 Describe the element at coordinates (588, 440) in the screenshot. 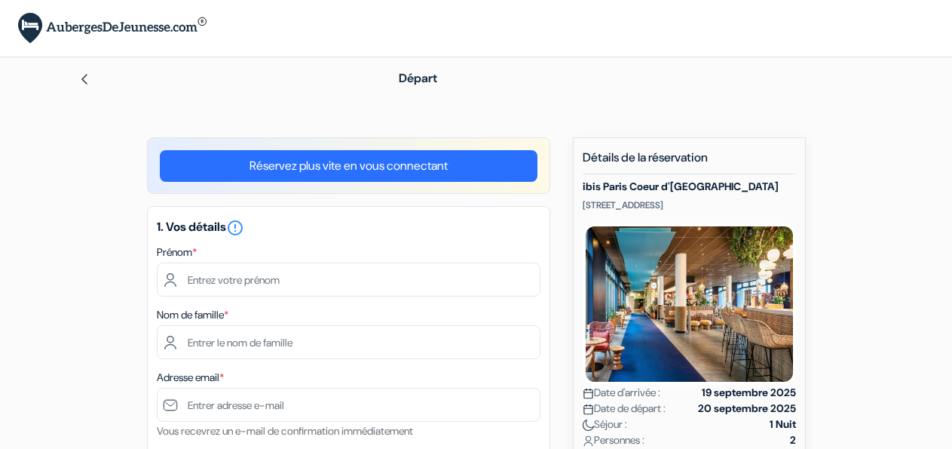

I see `img: user_icon.svg` at that location.